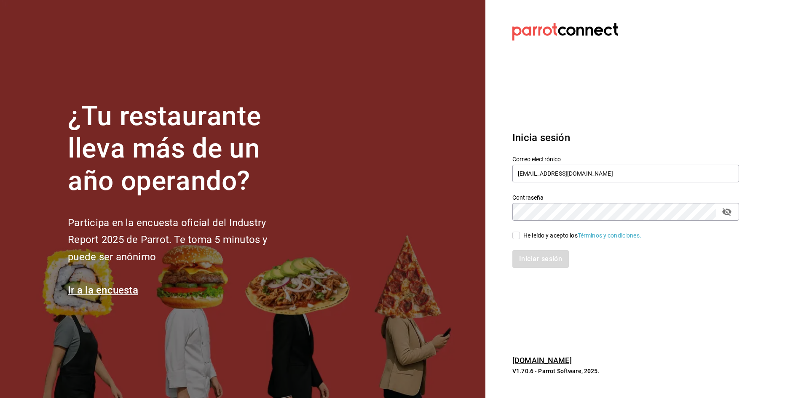 This screenshot has width=809, height=398. Describe the element at coordinates (182, 149) in the screenshot. I see `h1: ¿Tu restaurante lleva más de un año operando?` at that location.